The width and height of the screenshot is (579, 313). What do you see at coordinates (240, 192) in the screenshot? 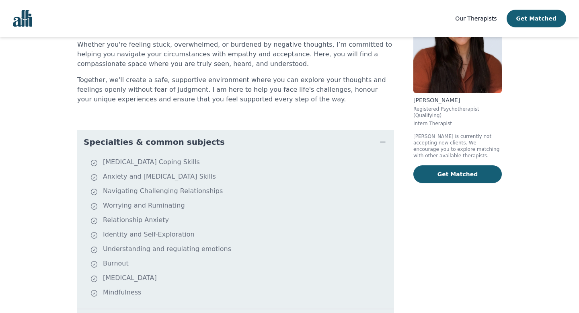
I see `li: Navigating Challenging Relationships` at bounding box center [240, 192].